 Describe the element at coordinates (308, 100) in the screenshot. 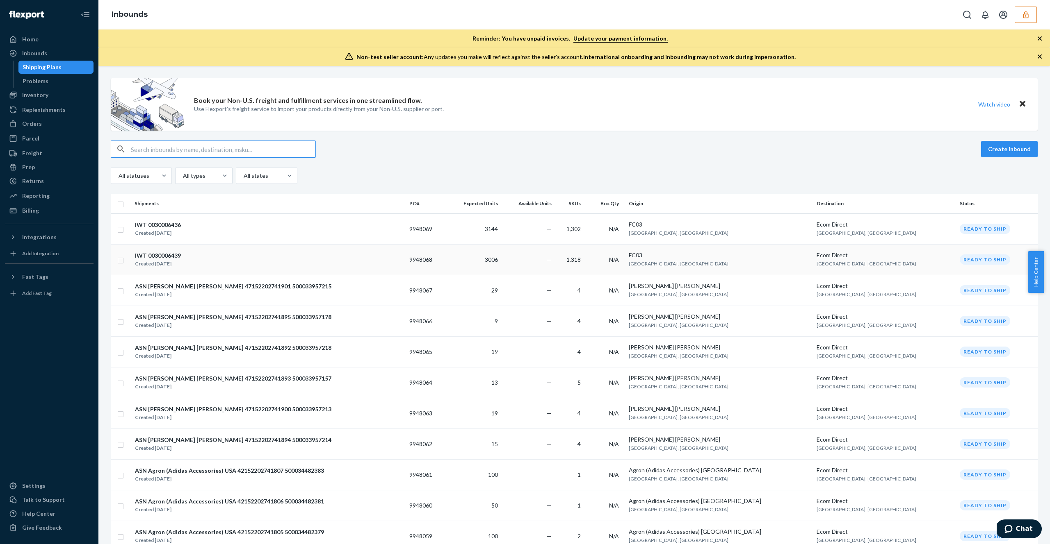

I see `p: Book your Non-U.S. freight and fulfillment services in one streamlined flow.` at that location.